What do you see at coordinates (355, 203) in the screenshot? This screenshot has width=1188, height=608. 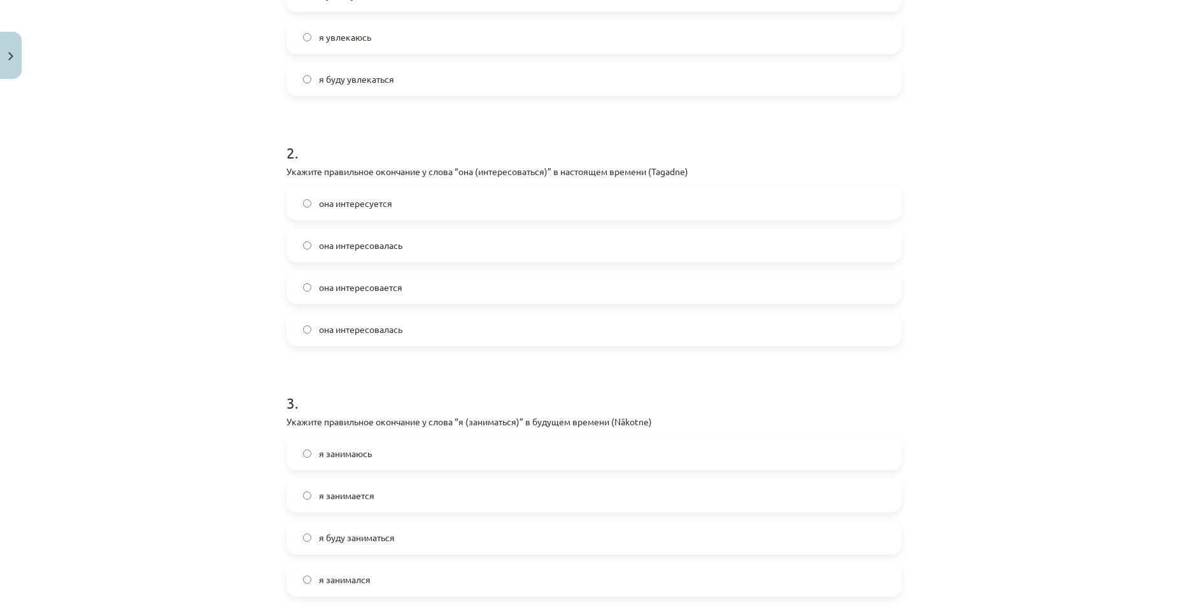 I see `span: она интересуется` at bounding box center [355, 203].